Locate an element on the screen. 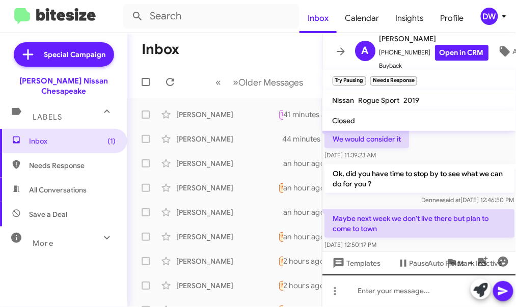  span: More is located at coordinates (43, 244).